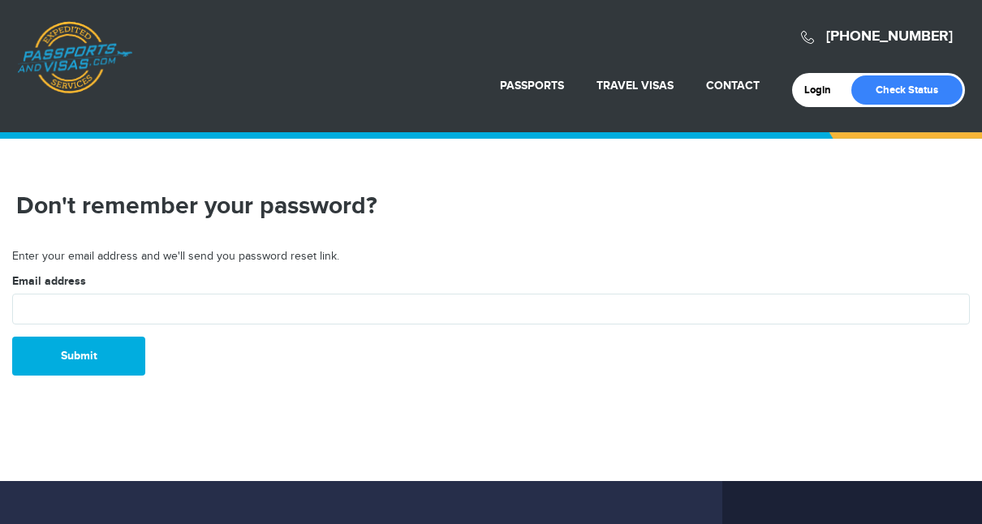  What do you see at coordinates (907, 90) in the screenshot?
I see `a: Check Status` at bounding box center [907, 90].